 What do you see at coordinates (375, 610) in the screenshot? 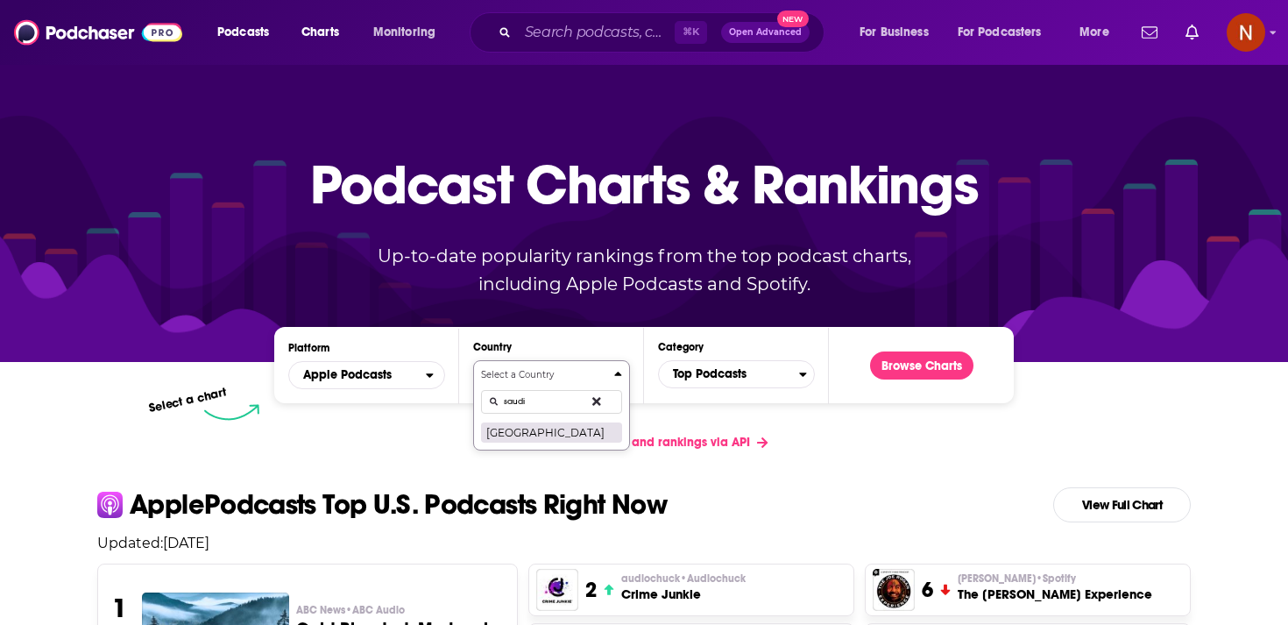
I see `span: • ABC Audio` at bounding box center [375, 610].